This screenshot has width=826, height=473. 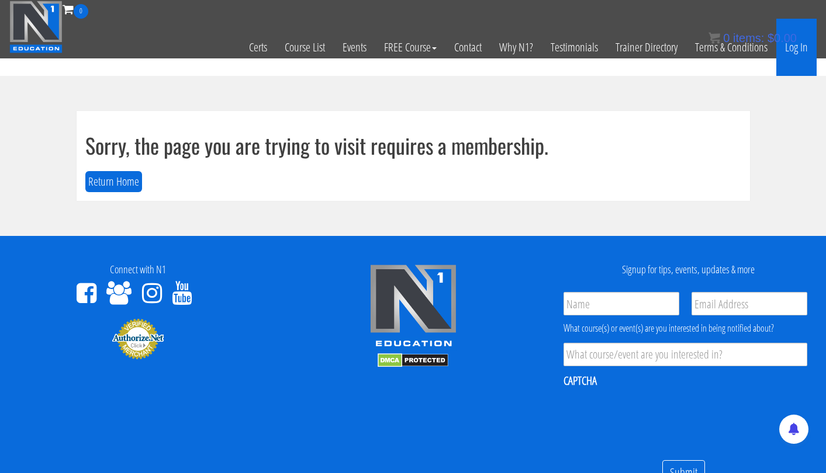 I want to click on img: DMCA.com Protection Status, so click(x=413, y=361).